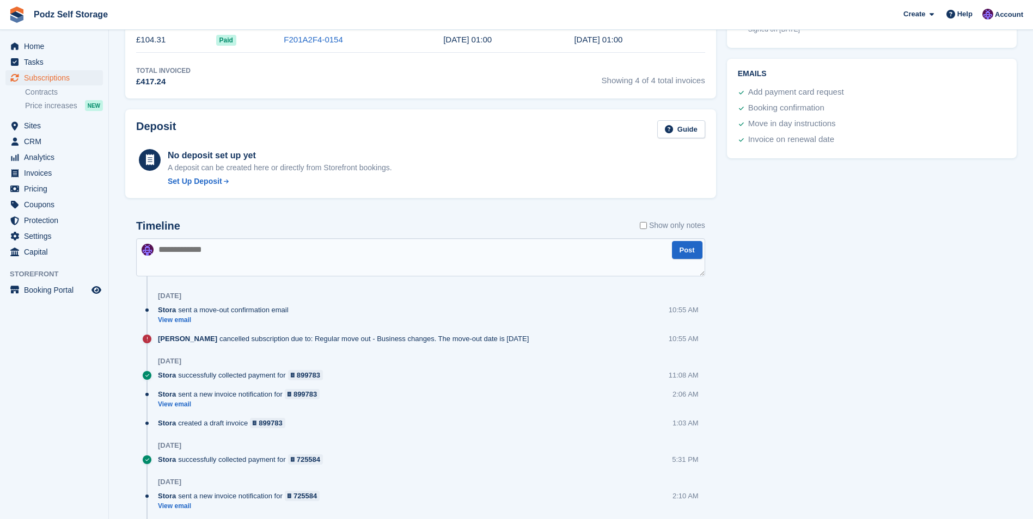  Describe the element at coordinates (96, 290) in the screenshot. I see `a: Preview store` at that location.